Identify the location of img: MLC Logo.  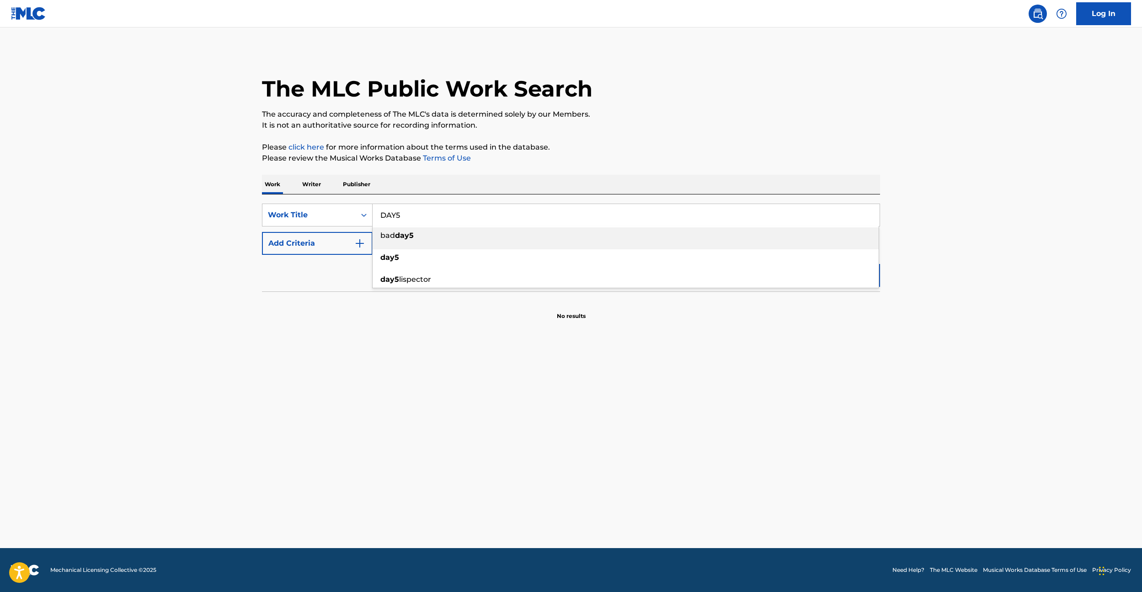
(28, 13).